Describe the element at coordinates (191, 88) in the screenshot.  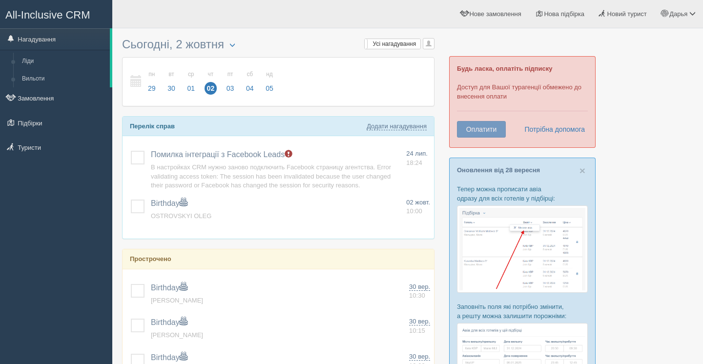
I see `span: 01` at that location.